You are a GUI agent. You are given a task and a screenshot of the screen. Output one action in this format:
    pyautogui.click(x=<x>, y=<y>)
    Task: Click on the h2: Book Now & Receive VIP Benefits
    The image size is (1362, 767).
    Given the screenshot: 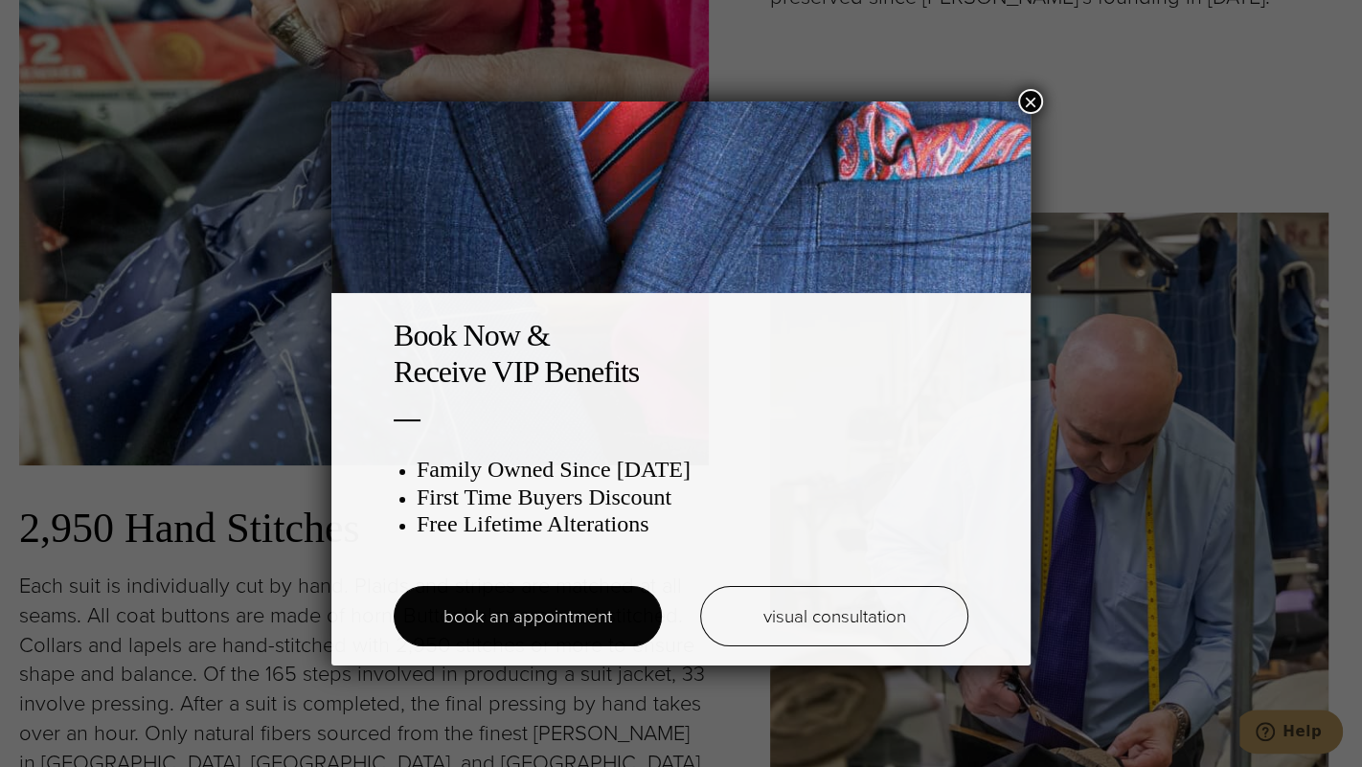 What is the action you would take?
    pyautogui.click(x=681, y=353)
    